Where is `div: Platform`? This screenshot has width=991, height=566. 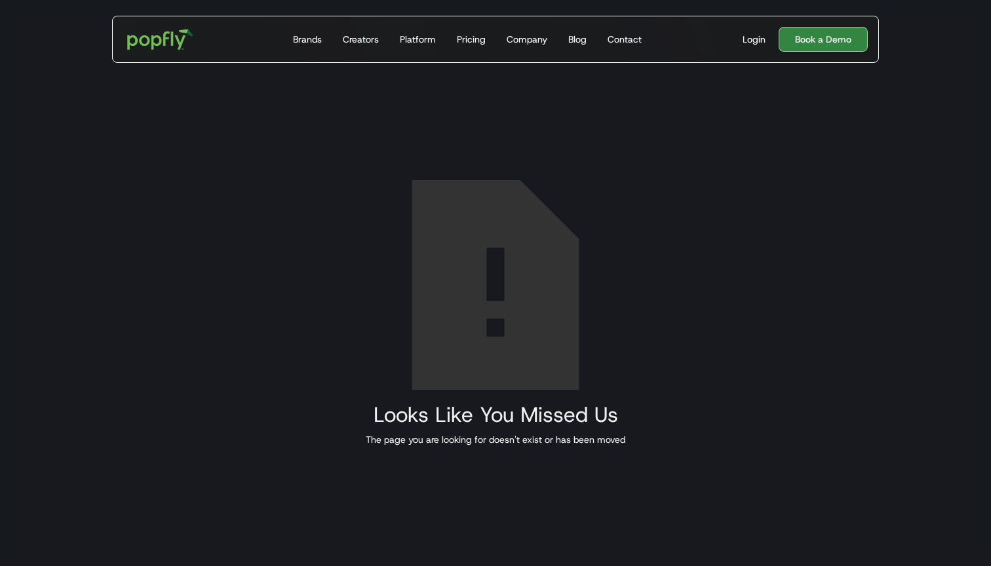
div: Platform is located at coordinates (417, 39).